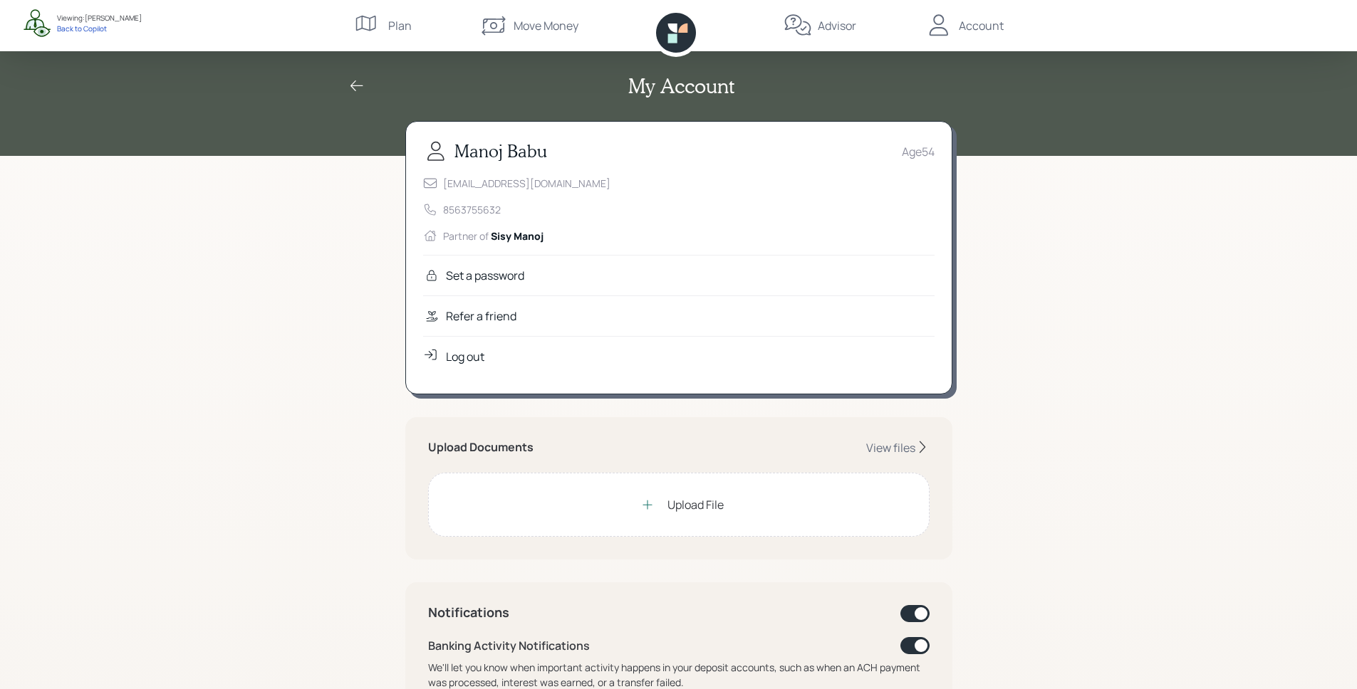  I want to click on div: Move Money, so click(546, 26).